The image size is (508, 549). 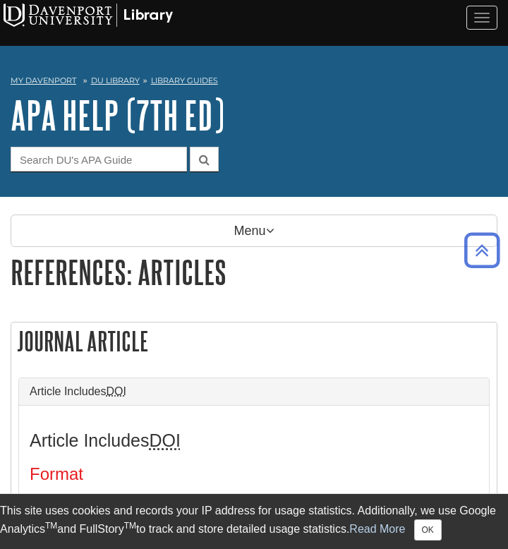 I want to click on button: Close, so click(x=428, y=530).